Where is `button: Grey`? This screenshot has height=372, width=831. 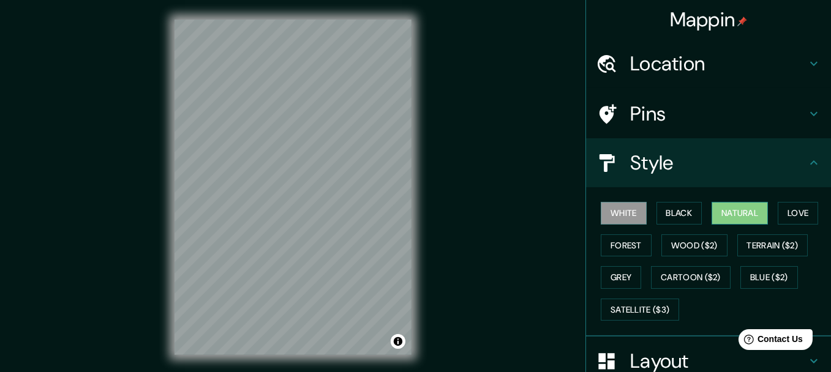 button: Grey is located at coordinates (621, 277).